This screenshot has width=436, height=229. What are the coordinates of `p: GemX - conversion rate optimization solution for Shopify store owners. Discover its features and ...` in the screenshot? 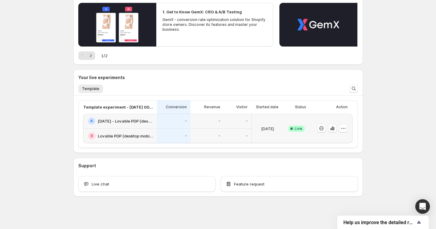 It's located at (215, 25).